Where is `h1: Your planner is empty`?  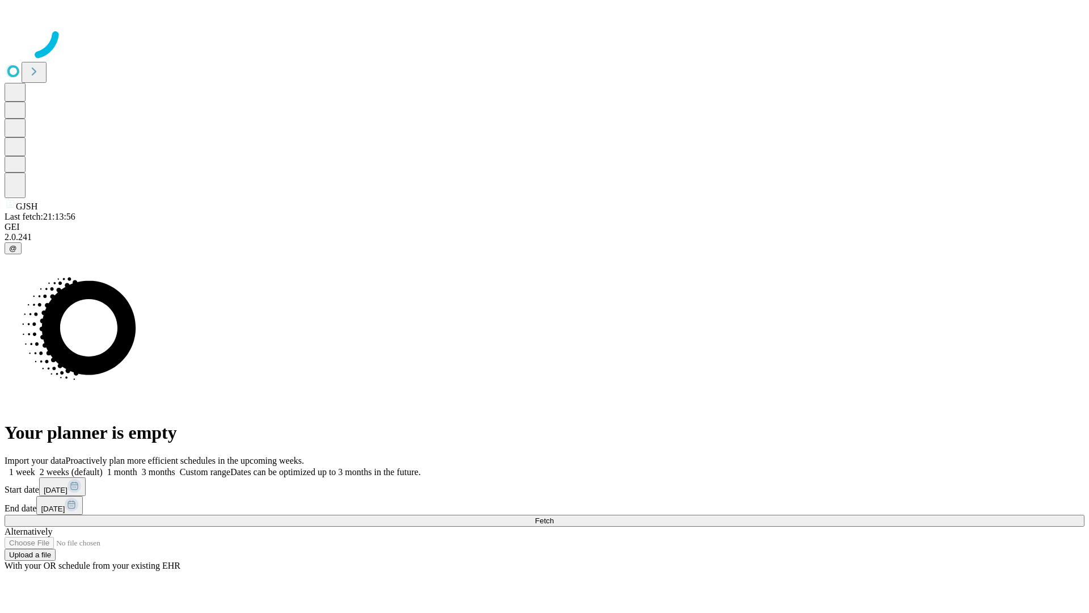
h1: Your planner is empty is located at coordinates (545, 432).